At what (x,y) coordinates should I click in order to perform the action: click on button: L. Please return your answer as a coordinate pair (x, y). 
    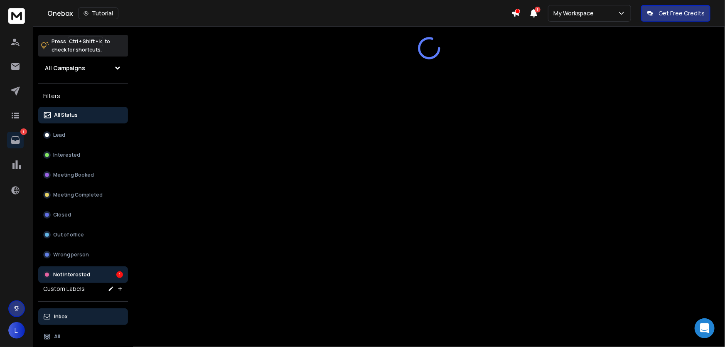
    Looking at the image, I should click on (17, 330).